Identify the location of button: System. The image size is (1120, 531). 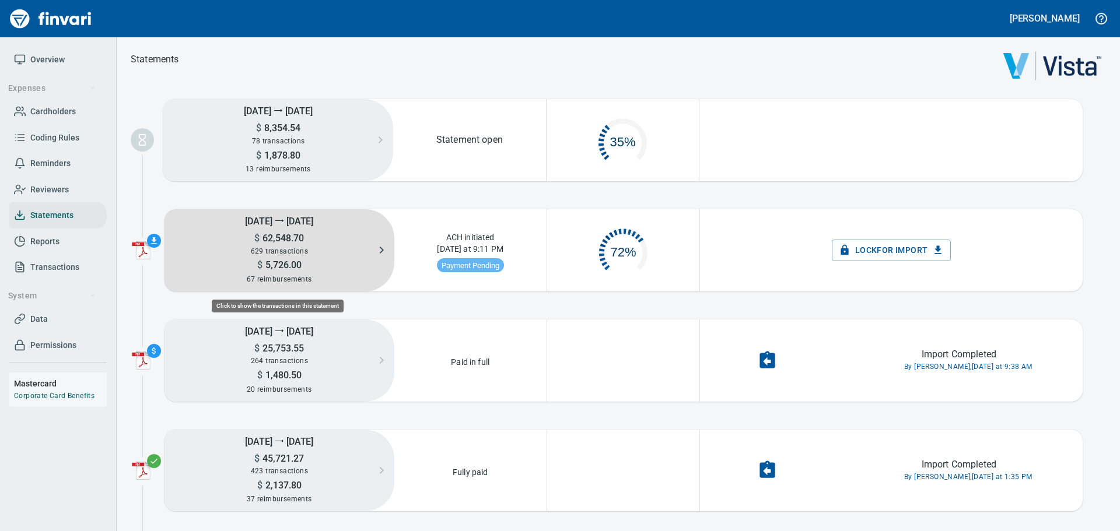
(52, 296).